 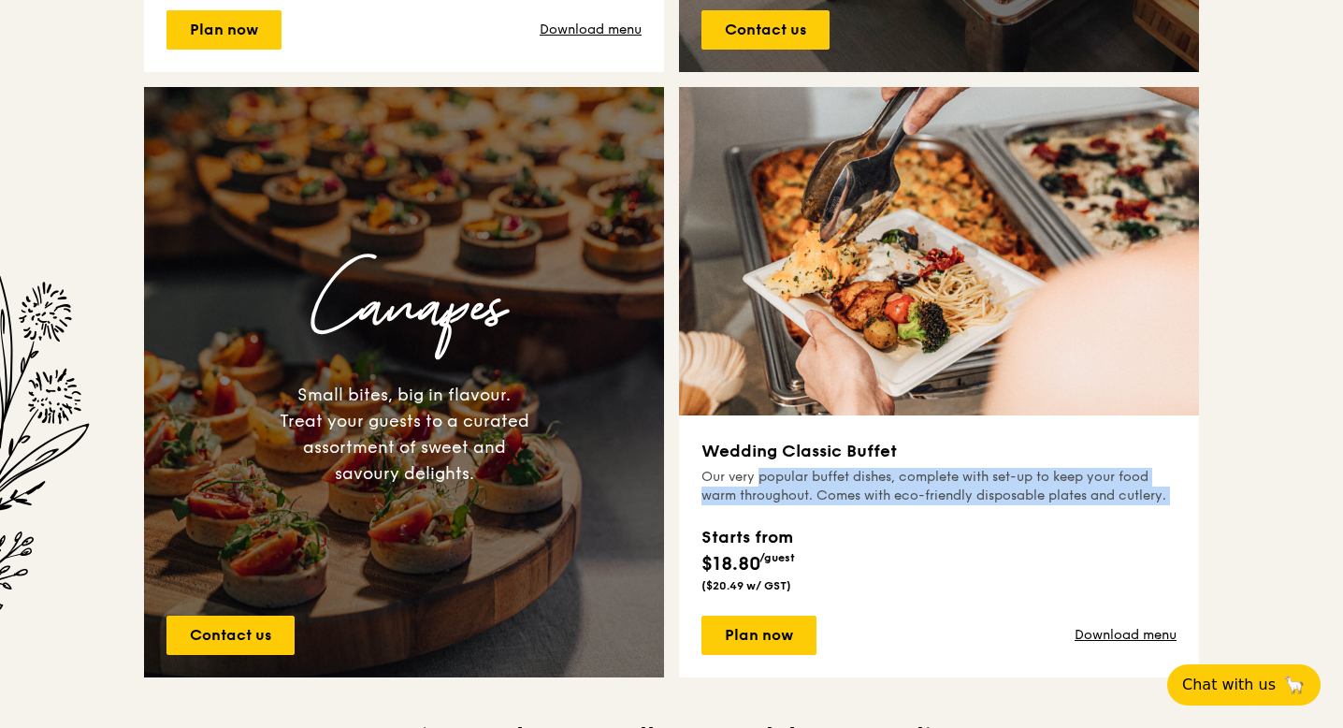 What do you see at coordinates (404, 307) in the screenshot?
I see `h3: Canapes` at bounding box center [404, 307].